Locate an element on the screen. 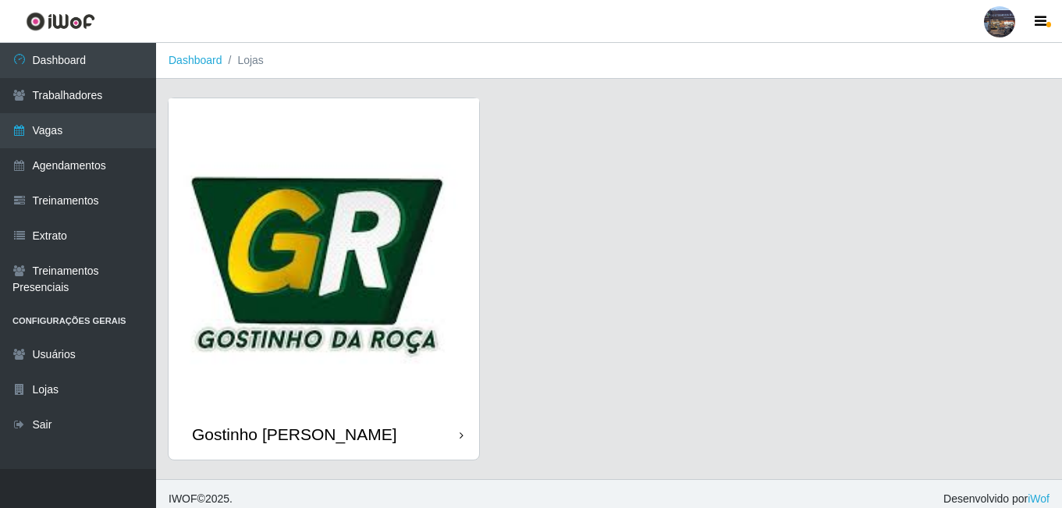 The height and width of the screenshot is (508, 1062). img: cardImg is located at coordinates (324, 254).